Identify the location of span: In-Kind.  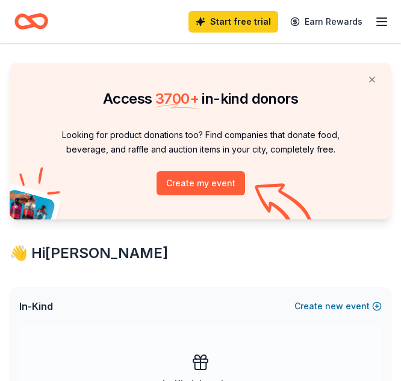
(36, 306).